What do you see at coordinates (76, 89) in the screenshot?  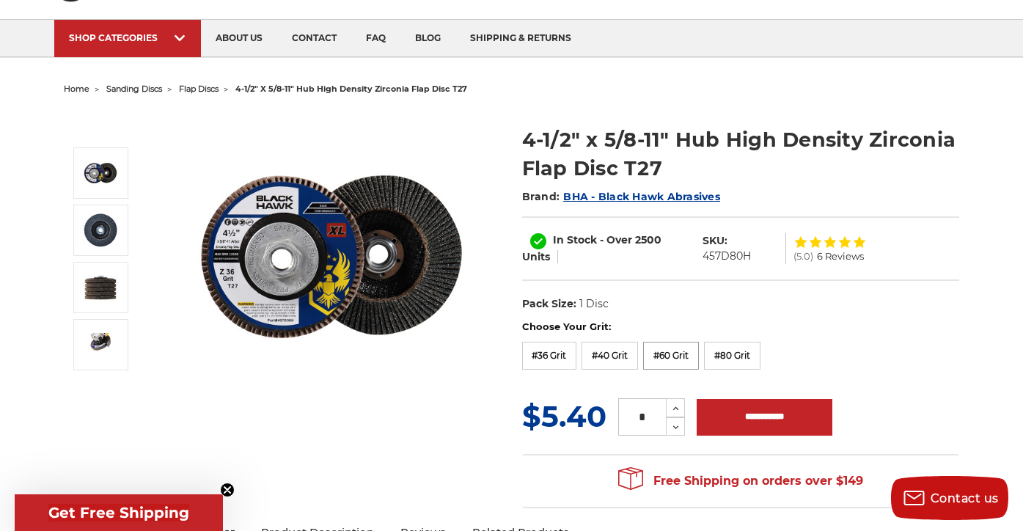 I see `span: home` at bounding box center [76, 89].